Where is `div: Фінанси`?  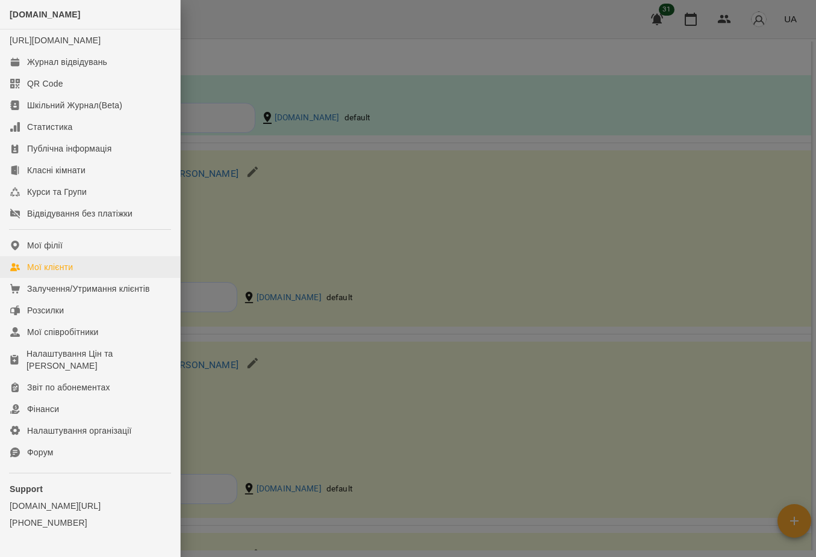 div: Фінанси is located at coordinates (43, 409).